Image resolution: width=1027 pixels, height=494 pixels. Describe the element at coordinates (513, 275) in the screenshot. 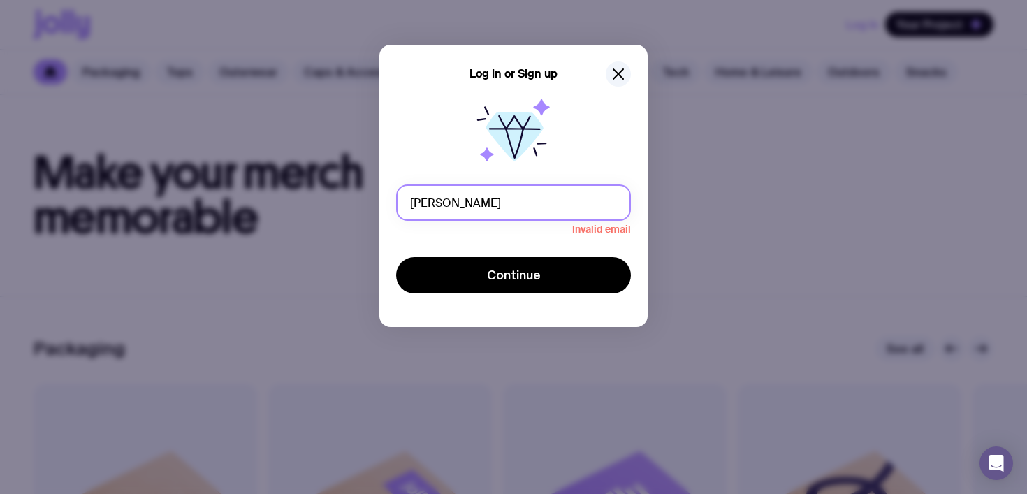

I see `span: Continue` at that location.